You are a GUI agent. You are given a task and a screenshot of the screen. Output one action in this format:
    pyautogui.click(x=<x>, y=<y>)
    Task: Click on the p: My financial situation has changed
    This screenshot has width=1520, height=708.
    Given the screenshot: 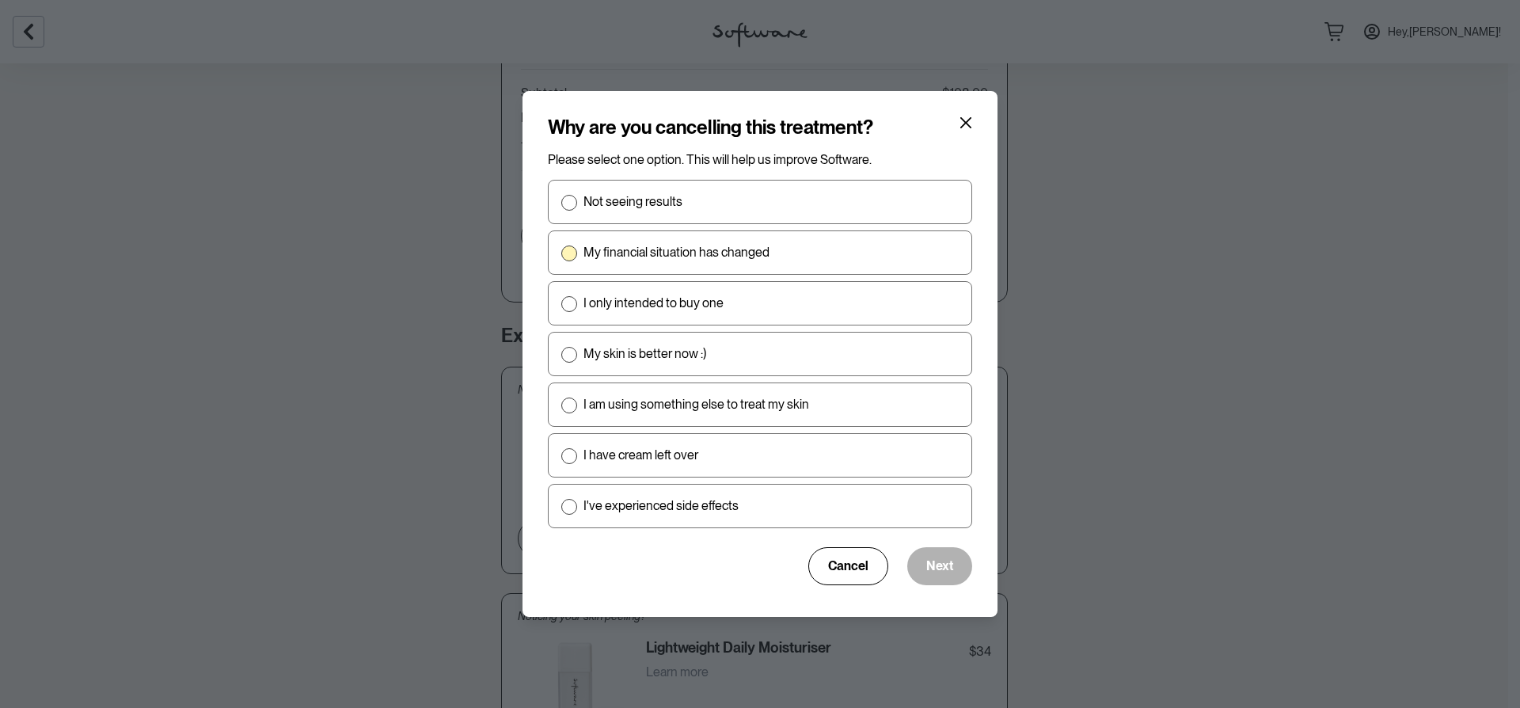 What is the action you would take?
    pyautogui.click(x=676, y=252)
    